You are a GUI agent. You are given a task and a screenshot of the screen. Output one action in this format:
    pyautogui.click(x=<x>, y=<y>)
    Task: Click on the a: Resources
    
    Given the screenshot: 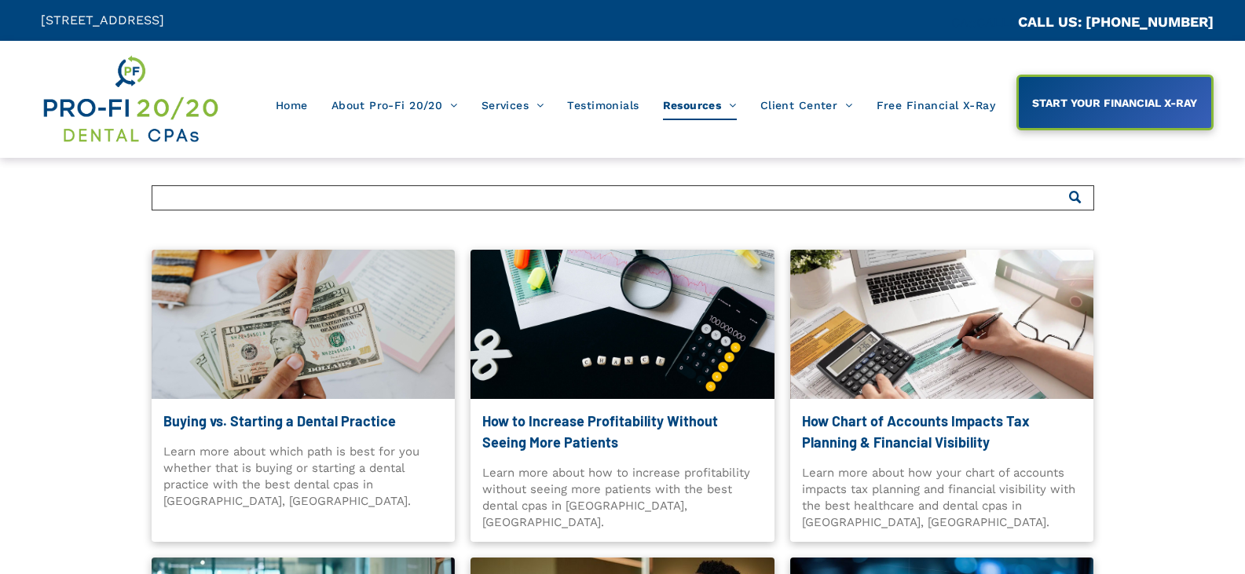 What is the action you would take?
    pyautogui.click(x=700, y=105)
    